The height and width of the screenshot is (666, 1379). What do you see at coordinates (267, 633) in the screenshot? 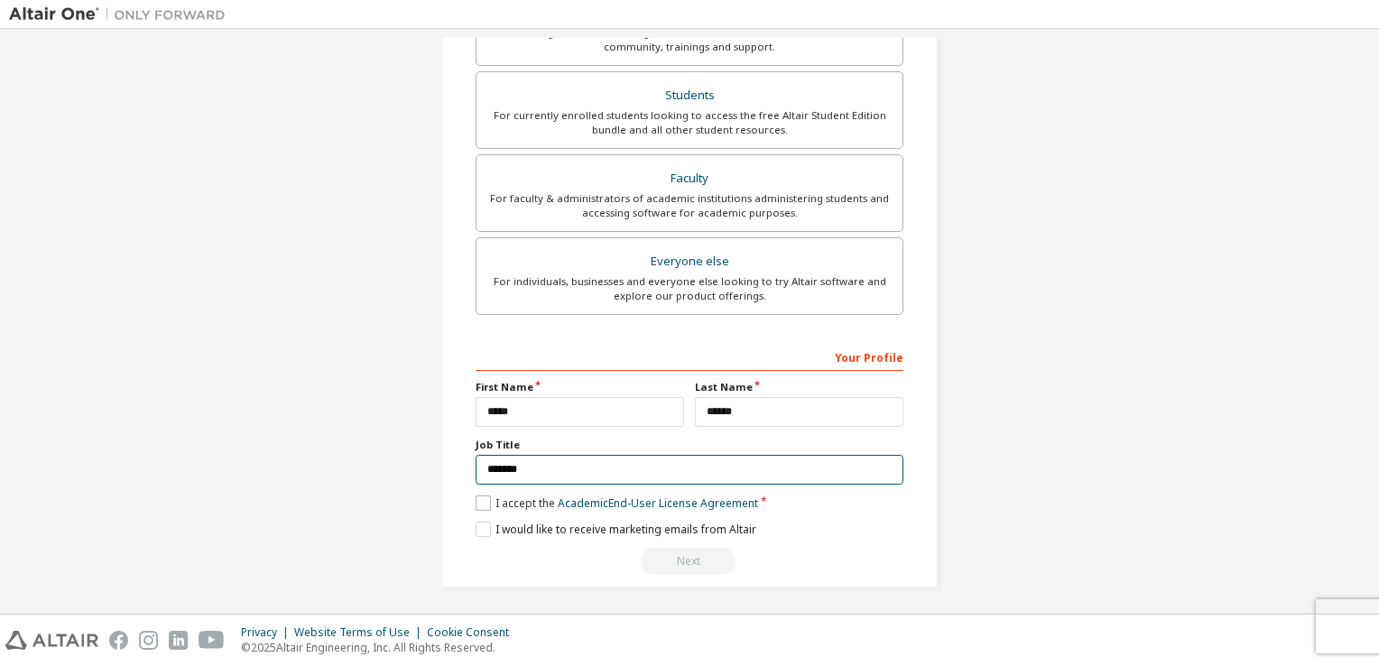
I see `div: Privacy` at bounding box center [267, 633].